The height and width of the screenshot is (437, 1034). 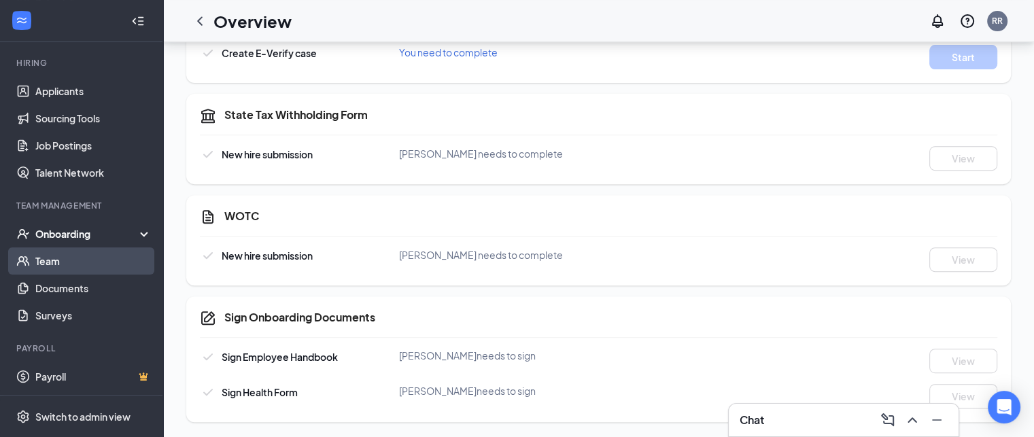 I want to click on div: Switch to admin view, so click(x=83, y=417).